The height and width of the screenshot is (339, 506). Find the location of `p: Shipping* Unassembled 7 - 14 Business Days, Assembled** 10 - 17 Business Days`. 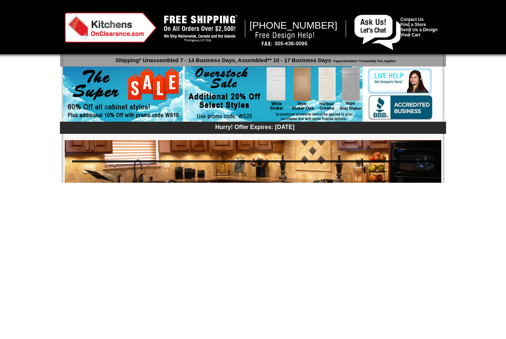

p: Shipping* Unassembled 7 - 14 Business Days, Assembled** 10 - 17 Business Days is located at coordinates (255, 58).